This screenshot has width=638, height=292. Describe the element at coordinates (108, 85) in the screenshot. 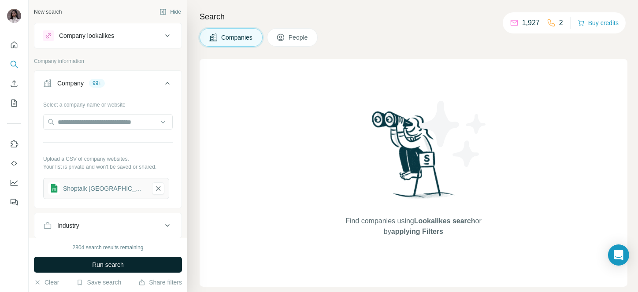

I see `button: Company99+` at that location.